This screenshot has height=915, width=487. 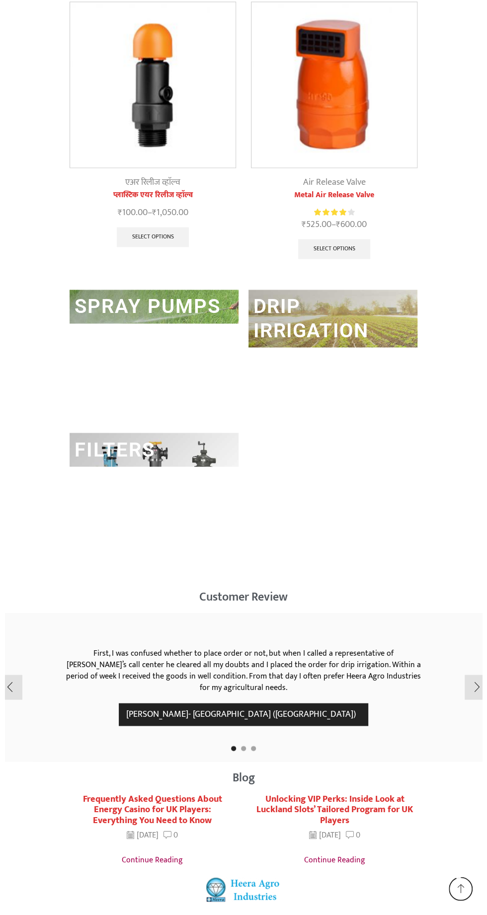 I want to click on a: Unlocking VIP Perks: Inside Look at Luckland Slots’ Tailored Program for UK Players, so click(x=334, y=809).